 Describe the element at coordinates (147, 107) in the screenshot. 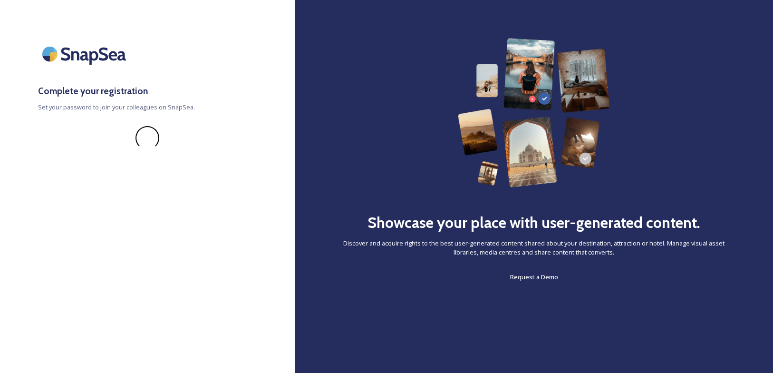

I see `span: Set your password to join your colleagues on SnapSea.` at that location.